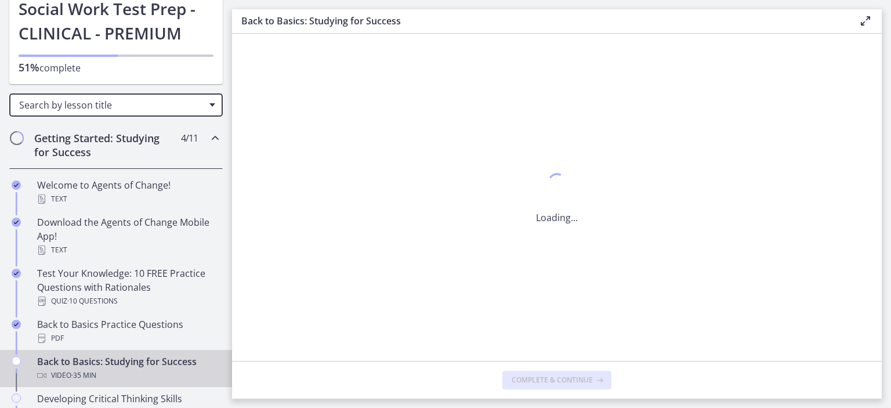 This screenshot has width=891, height=408. I want to click on div: Back to Basics Practice Questions, so click(128, 331).